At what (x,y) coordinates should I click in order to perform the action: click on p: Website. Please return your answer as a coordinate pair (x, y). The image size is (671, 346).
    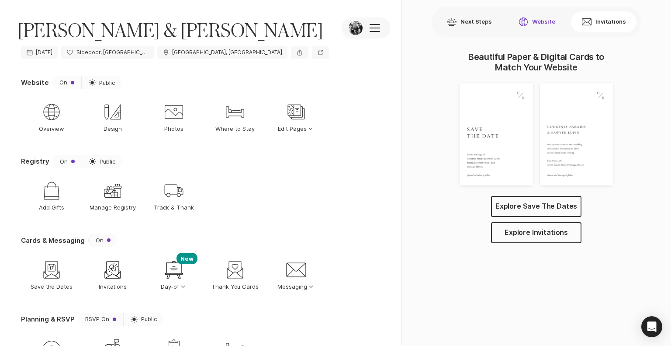
    Looking at the image, I should click on (35, 82).